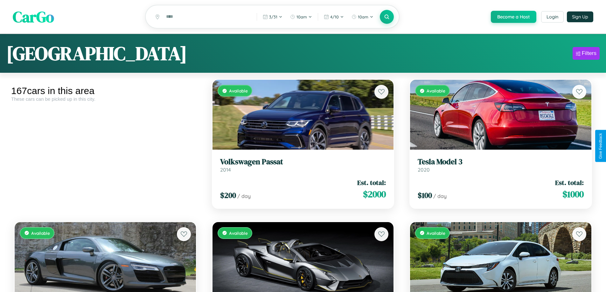 The width and height of the screenshot is (606, 292). What do you see at coordinates (228, 195) in the screenshot?
I see `span: $ 200` at bounding box center [228, 195].